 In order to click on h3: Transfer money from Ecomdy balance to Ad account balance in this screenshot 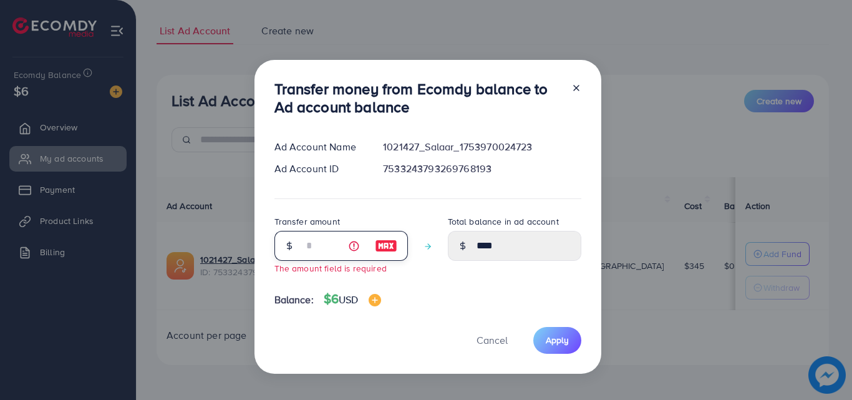, I will do `click(418, 98)`.